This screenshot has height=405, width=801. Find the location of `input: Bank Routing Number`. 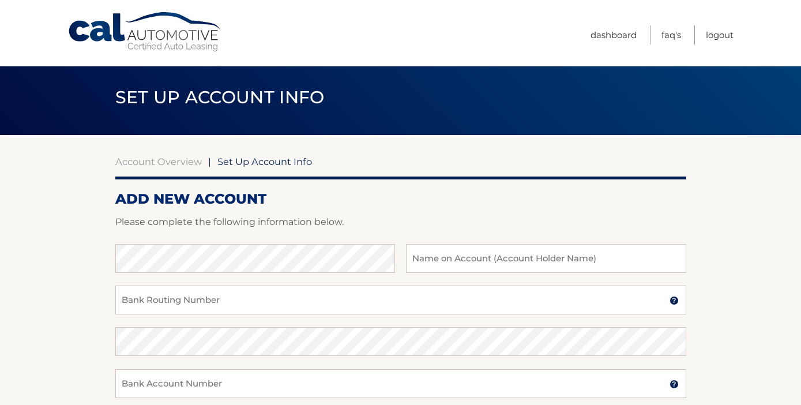

input: Bank Routing Number is located at coordinates (401, 300).